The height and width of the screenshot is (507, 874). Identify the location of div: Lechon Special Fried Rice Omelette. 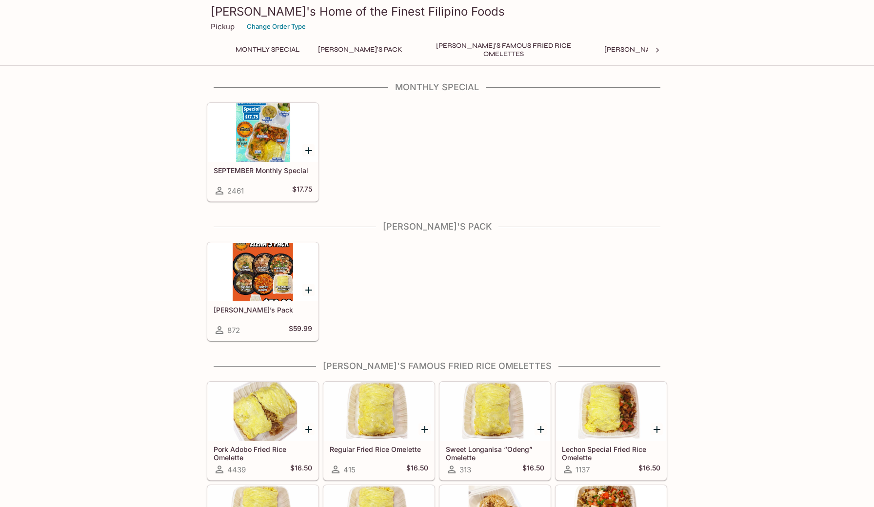
(611, 412).